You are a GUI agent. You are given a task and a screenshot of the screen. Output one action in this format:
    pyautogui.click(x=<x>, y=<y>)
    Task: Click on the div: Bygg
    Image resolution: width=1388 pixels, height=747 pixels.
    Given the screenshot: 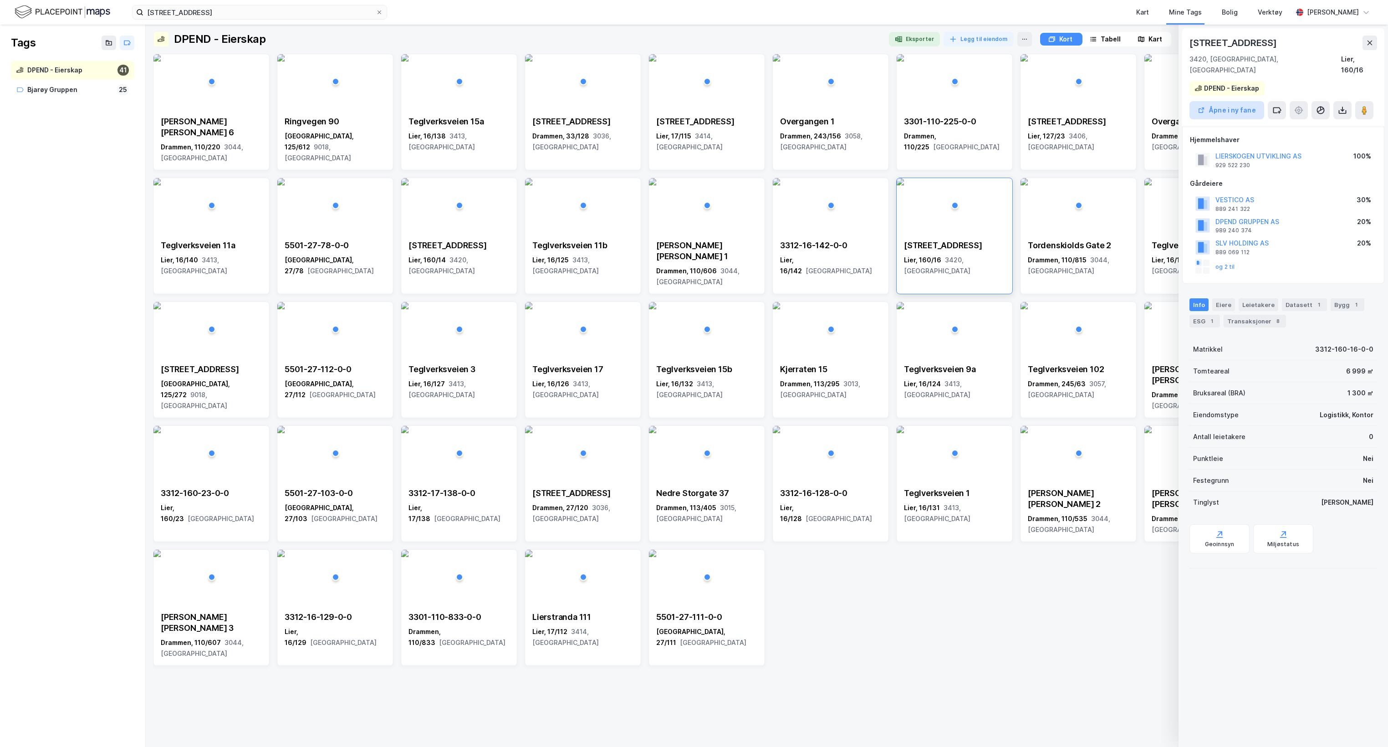 What is the action you would take?
    pyautogui.click(x=1348, y=305)
    